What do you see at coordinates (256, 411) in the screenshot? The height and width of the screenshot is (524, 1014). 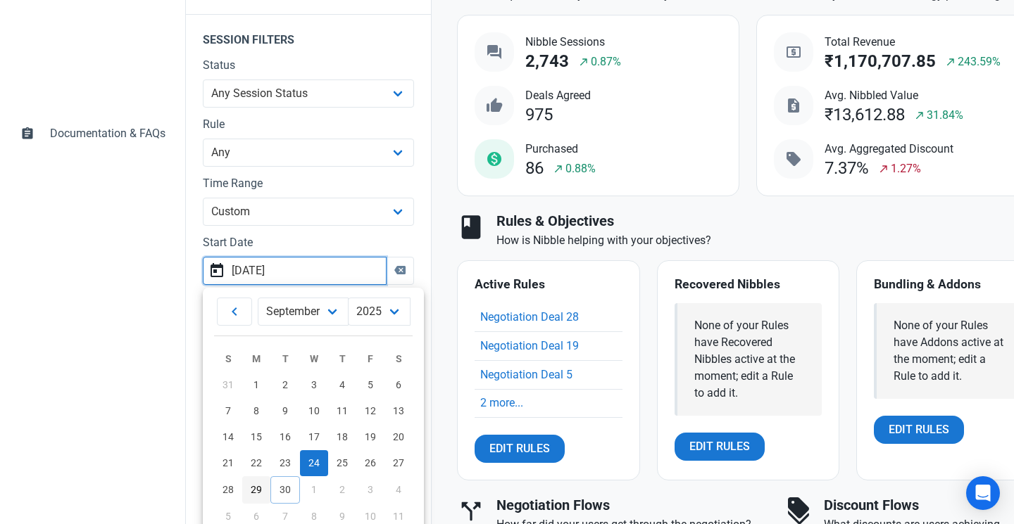 I see `a: 8` at bounding box center [256, 411].